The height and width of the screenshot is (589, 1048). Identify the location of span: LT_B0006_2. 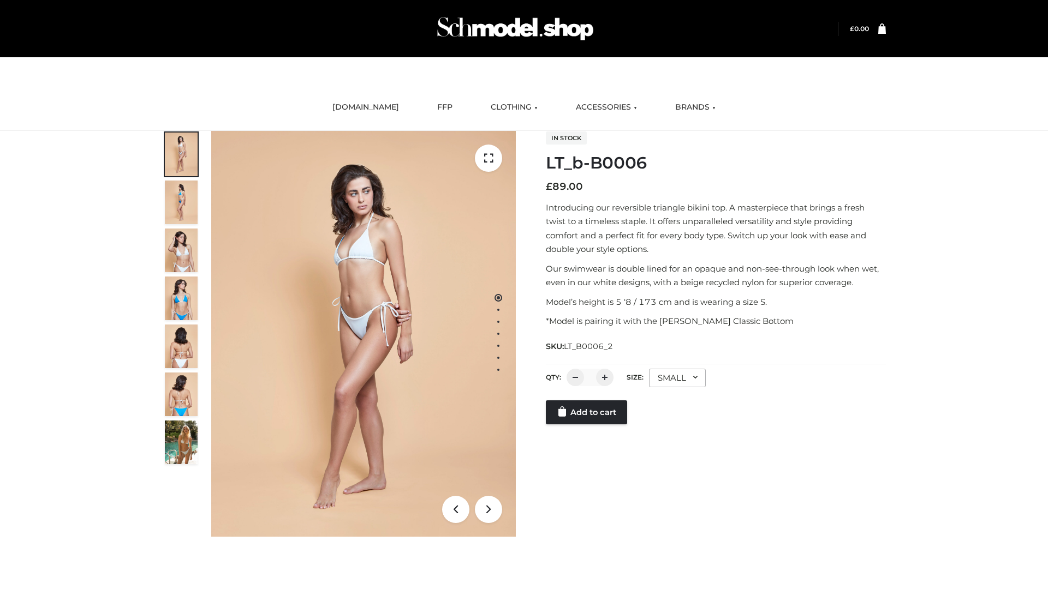
(588, 347).